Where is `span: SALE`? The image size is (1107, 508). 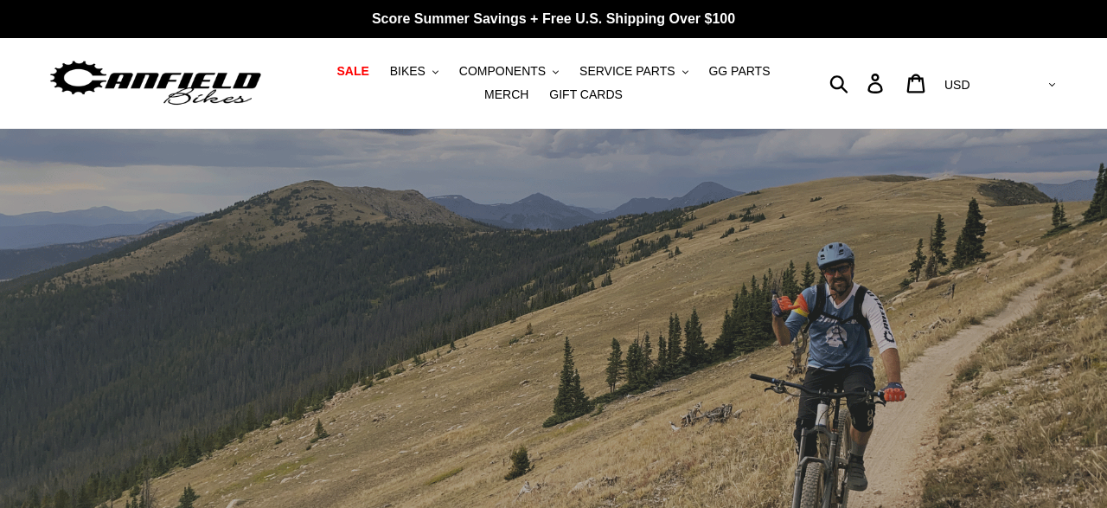
span: SALE is located at coordinates (352, 71).